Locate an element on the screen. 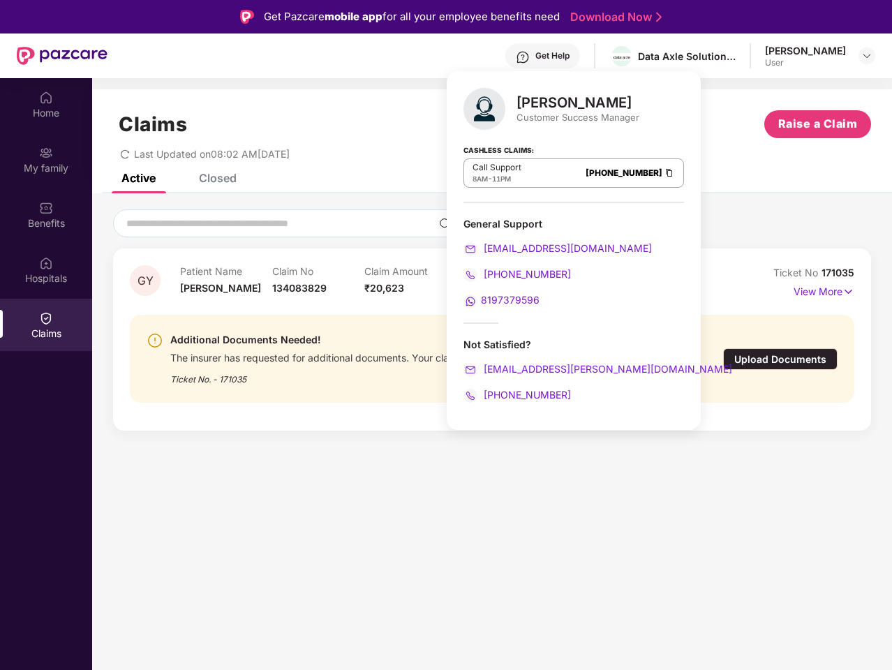 The image size is (892, 670). img: svg+xml;base64,PHN2ZyBpZD0iRHJvcGRvd24tMzJ4MzIiIHhtbG5zPSJodHRwOi8vd3d3LnczLm9yZy8yMDAwL3N2ZyIgd2... is located at coordinates (866, 56).